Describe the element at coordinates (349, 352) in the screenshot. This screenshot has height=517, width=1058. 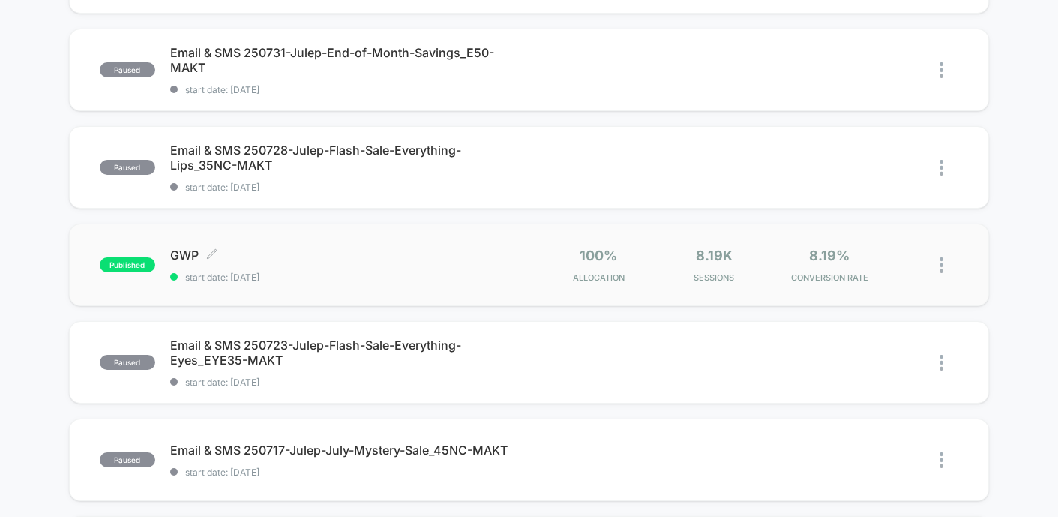
I see `span: Email & SMS 250723-Julep-Flash-Sale-Everything-Eyes_EYE35-MAKT` at that location.